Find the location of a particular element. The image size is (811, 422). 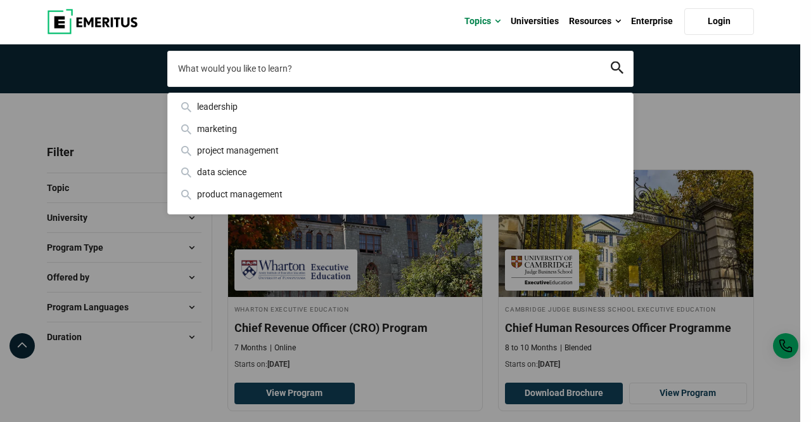

div: leadership is located at coordinates (401, 106).